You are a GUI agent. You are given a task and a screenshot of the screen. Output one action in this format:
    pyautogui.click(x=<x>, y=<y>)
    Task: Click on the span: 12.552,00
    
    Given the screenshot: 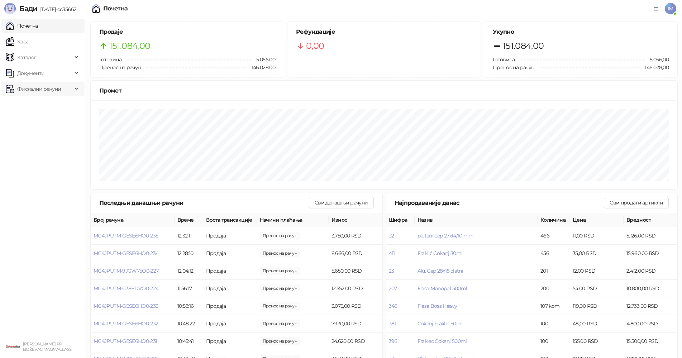 What is the action you would take?
    pyautogui.click(x=280, y=288)
    